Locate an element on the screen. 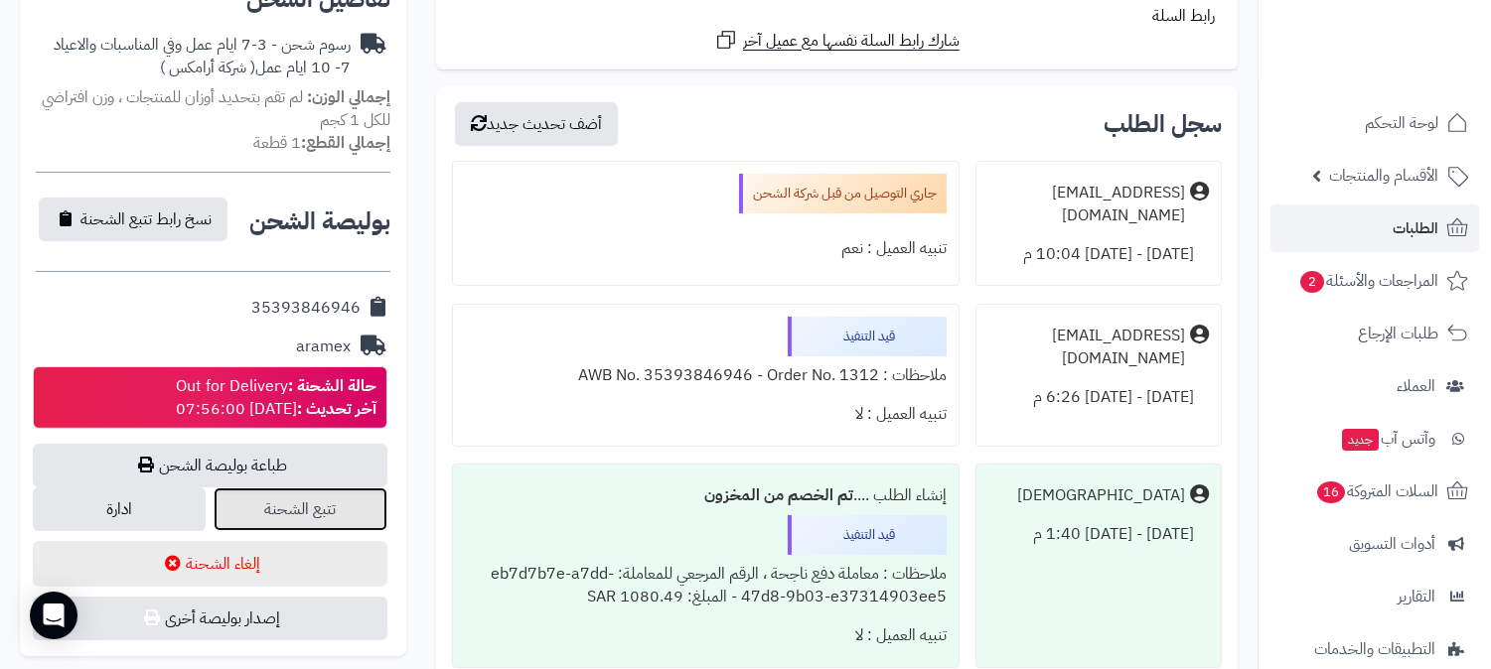 The image size is (1491, 669). span: ( شركة أرامكس ) is located at coordinates (208, 68).